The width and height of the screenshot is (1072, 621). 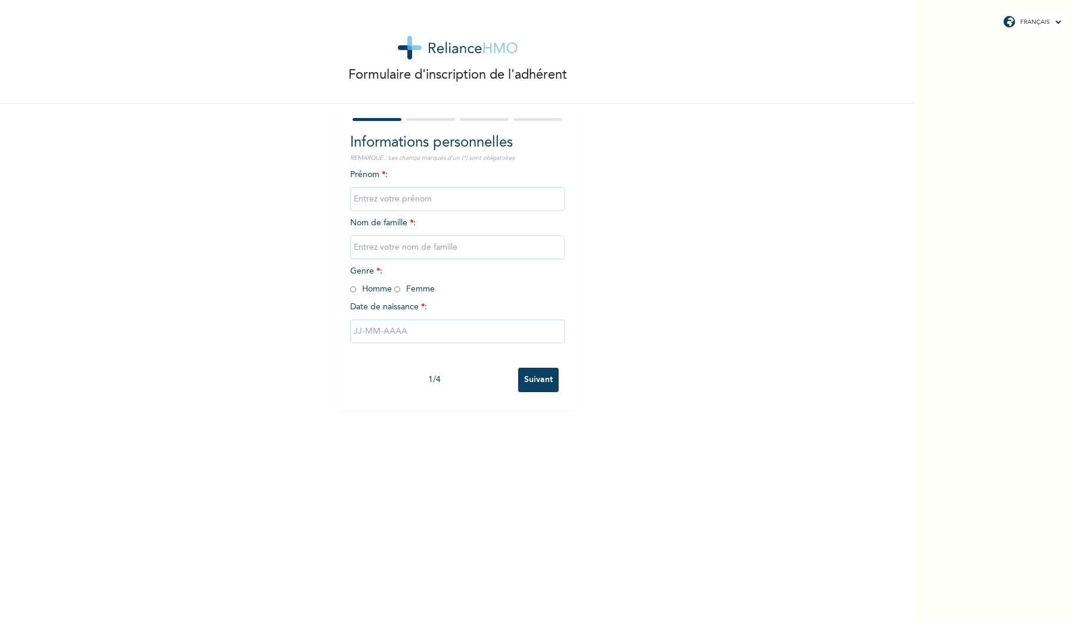 I want to click on p: REMARQUE : Les champs marqués d'un (*) sont obligatoires, so click(x=457, y=158).